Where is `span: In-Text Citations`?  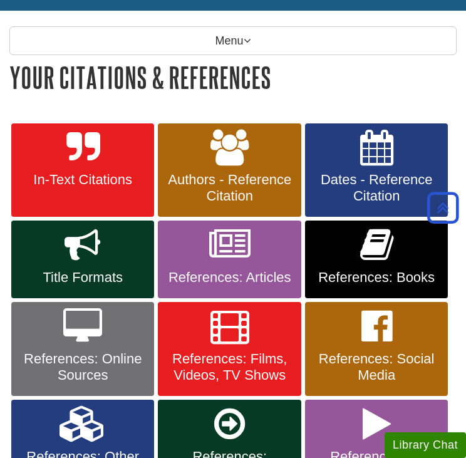
span: In-Text Citations is located at coordinates (83, 180).